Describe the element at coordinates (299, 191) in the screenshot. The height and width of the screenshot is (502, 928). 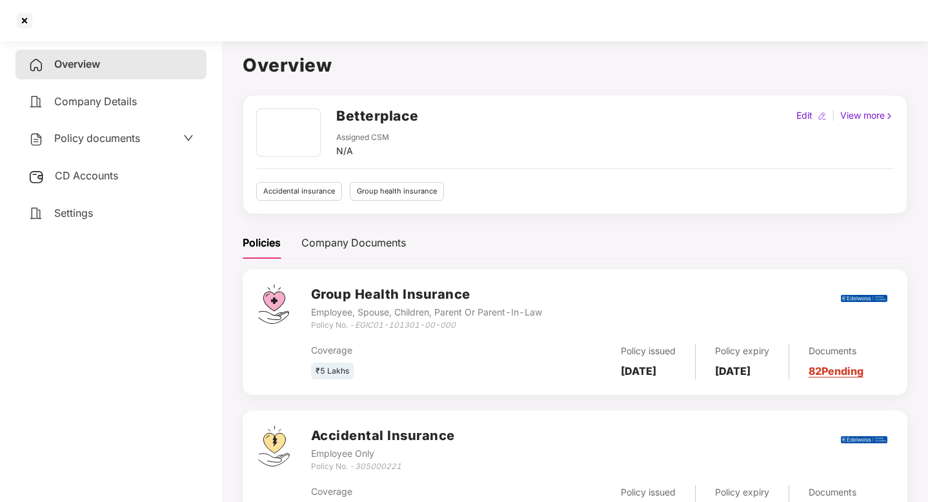
I see `div: Accidental insurance` at that location.